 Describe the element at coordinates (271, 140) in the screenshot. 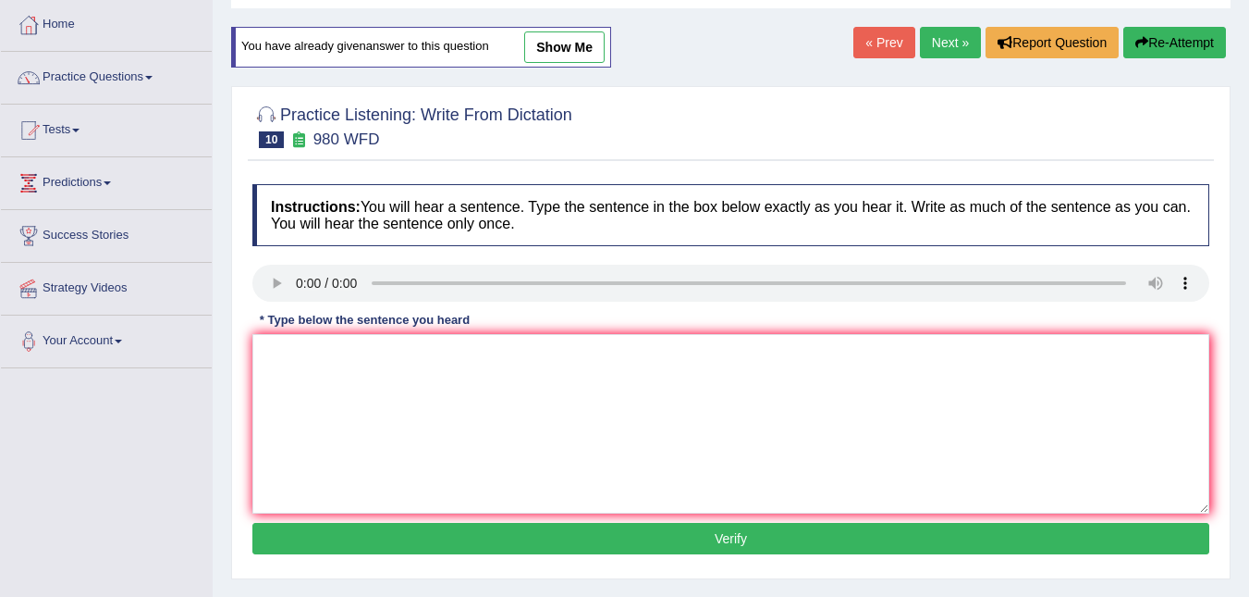

I see `span: 10` at that location.